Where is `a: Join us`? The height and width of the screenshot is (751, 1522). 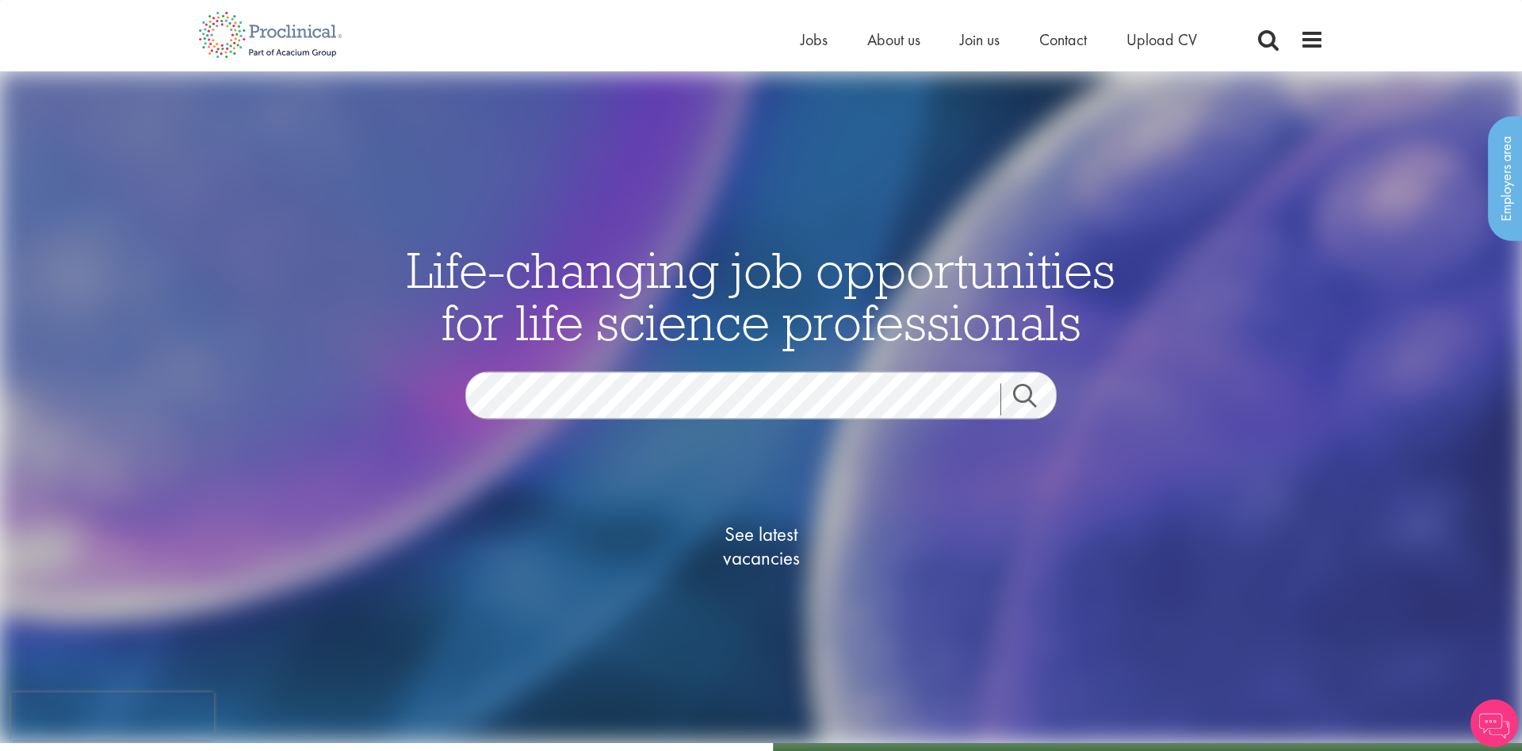
a: Join us is located at coordinates (980, 40).